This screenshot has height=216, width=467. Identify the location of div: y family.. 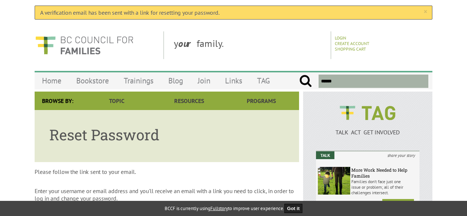
(250, 45).